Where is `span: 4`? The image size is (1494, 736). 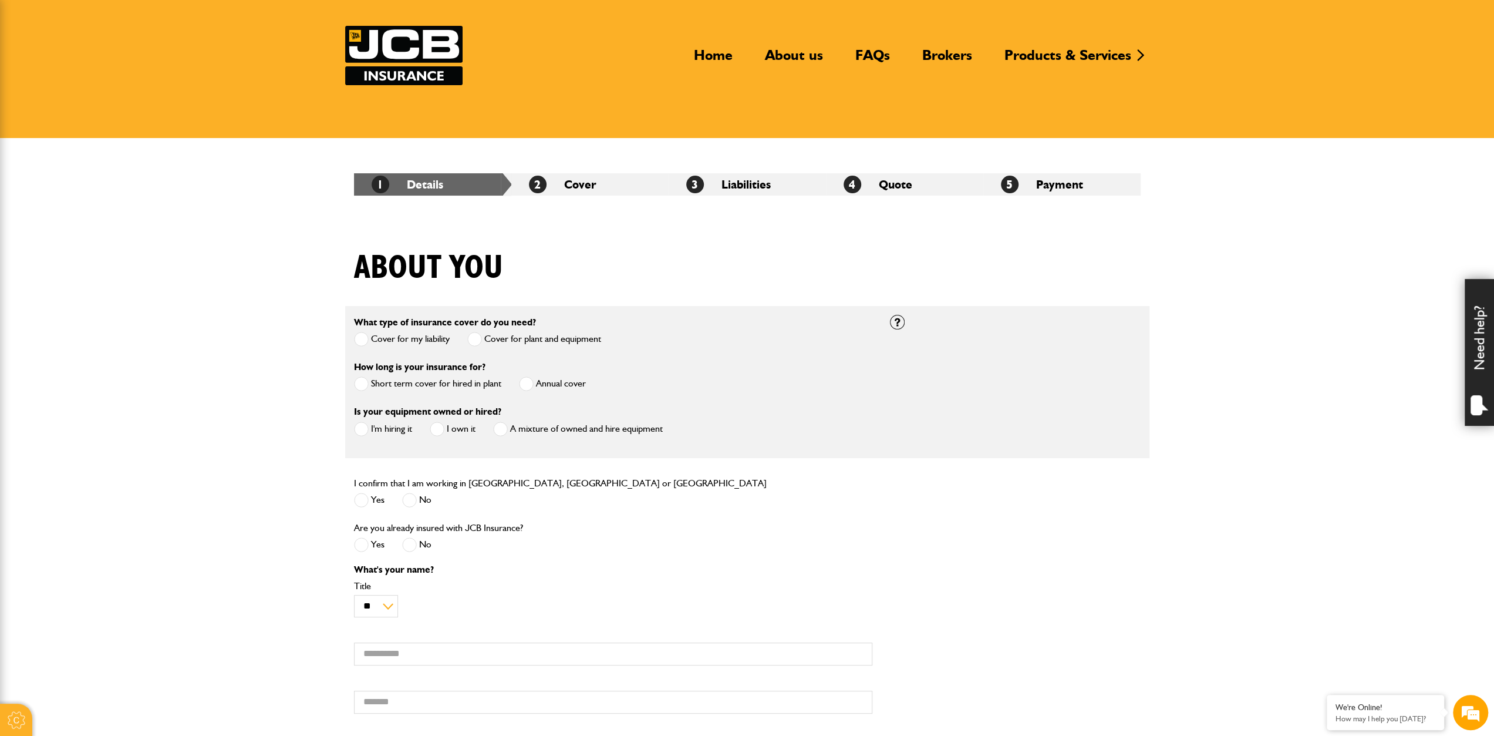 span: 4 is located at coordinates (853, 184).